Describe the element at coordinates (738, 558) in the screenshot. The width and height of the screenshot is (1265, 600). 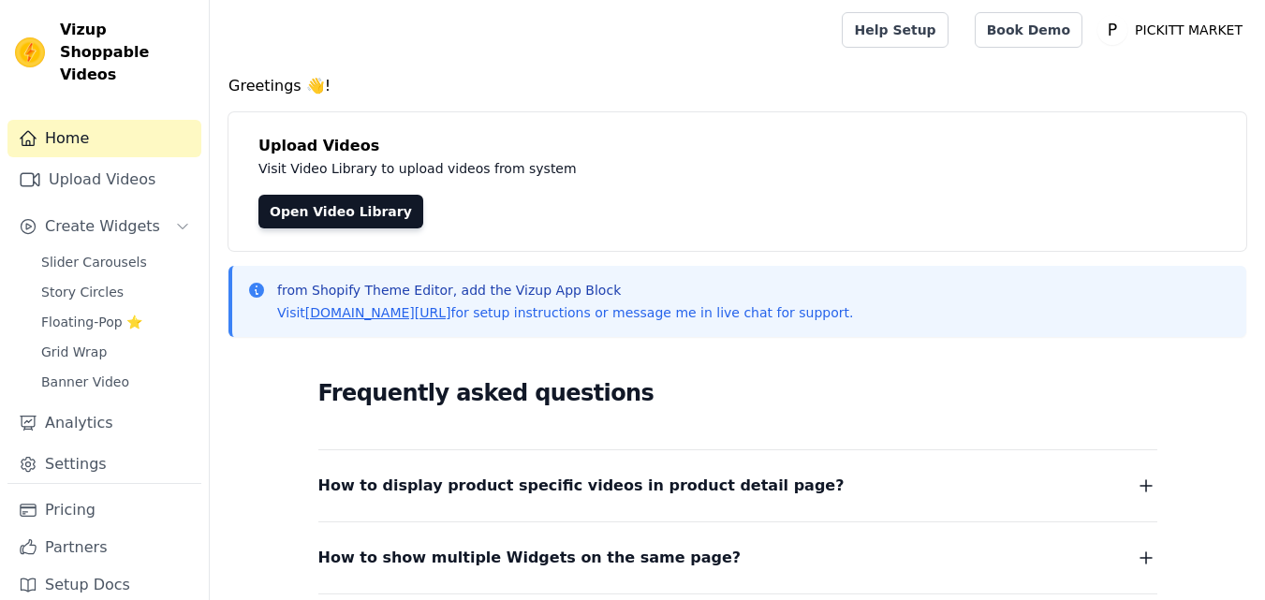
I see `button: How to show multiple Widgets on the same page?` at that location.